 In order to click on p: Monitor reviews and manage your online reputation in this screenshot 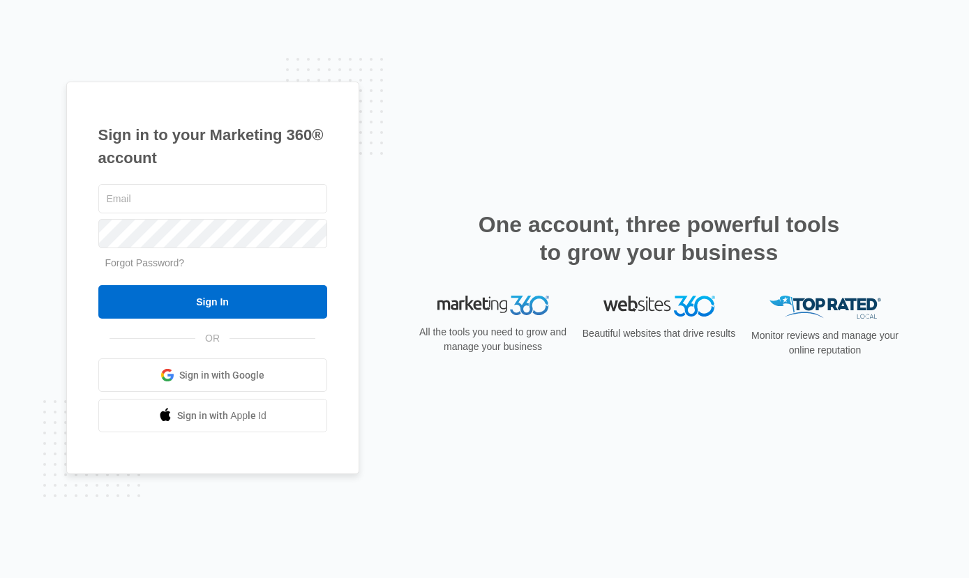, I will do `click(825, 343)`.